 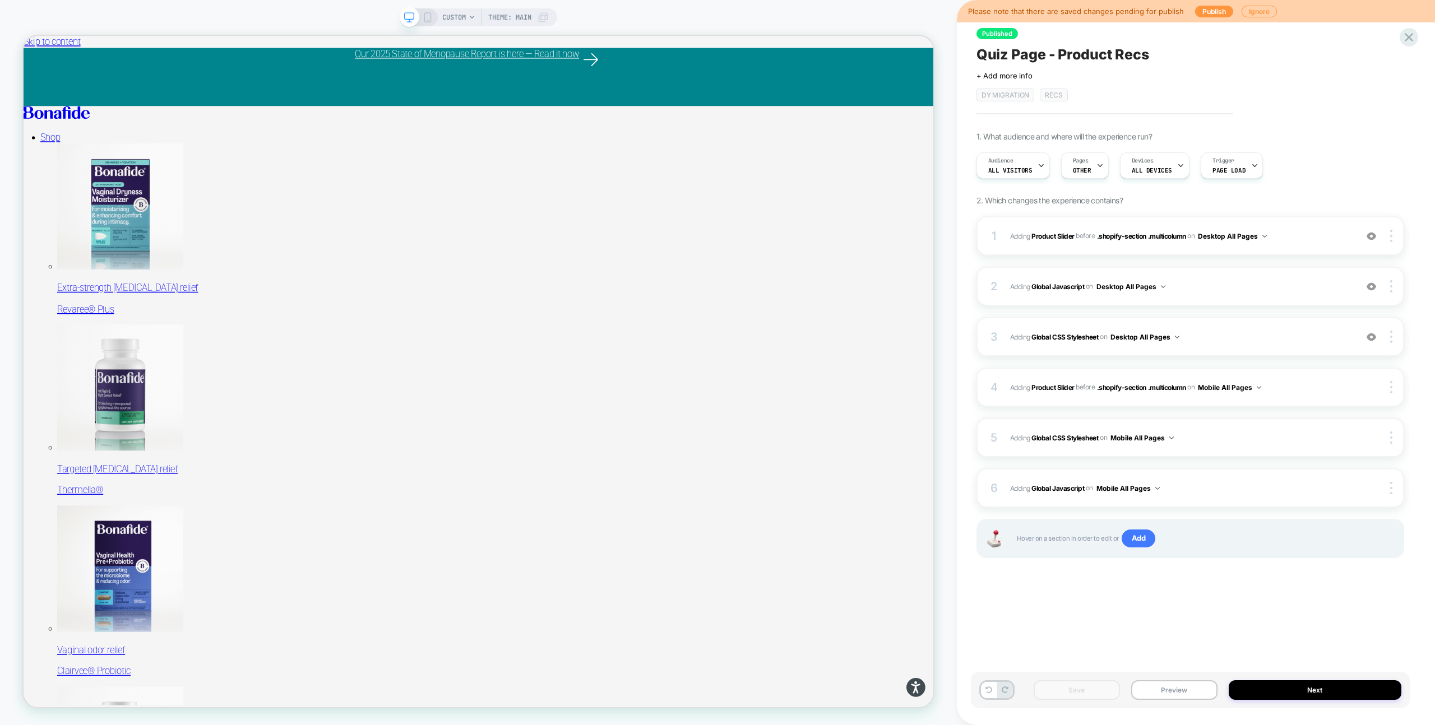 I want to click on img: Thermella, so click(x=129, y=469).